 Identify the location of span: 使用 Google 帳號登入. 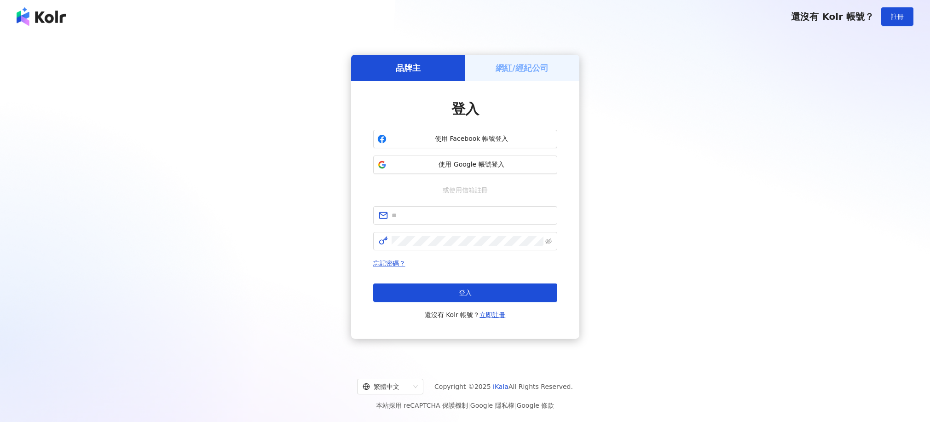
(472, 165).